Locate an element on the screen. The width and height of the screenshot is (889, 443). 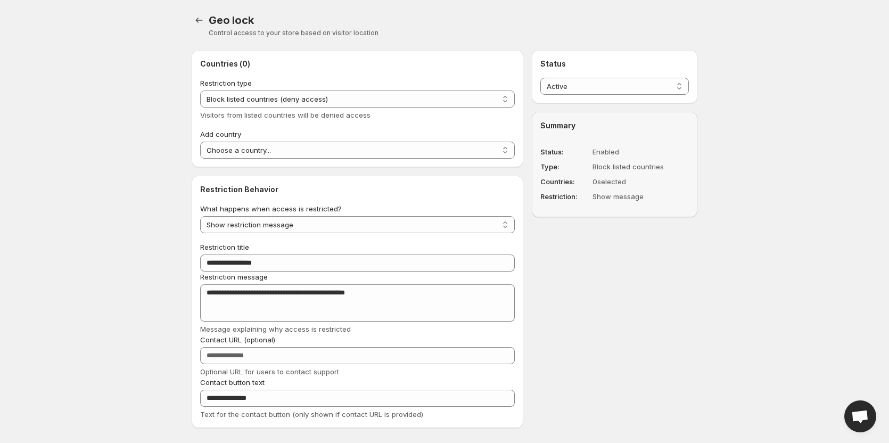
span: Restriction type is located at coordinates (226, 83).